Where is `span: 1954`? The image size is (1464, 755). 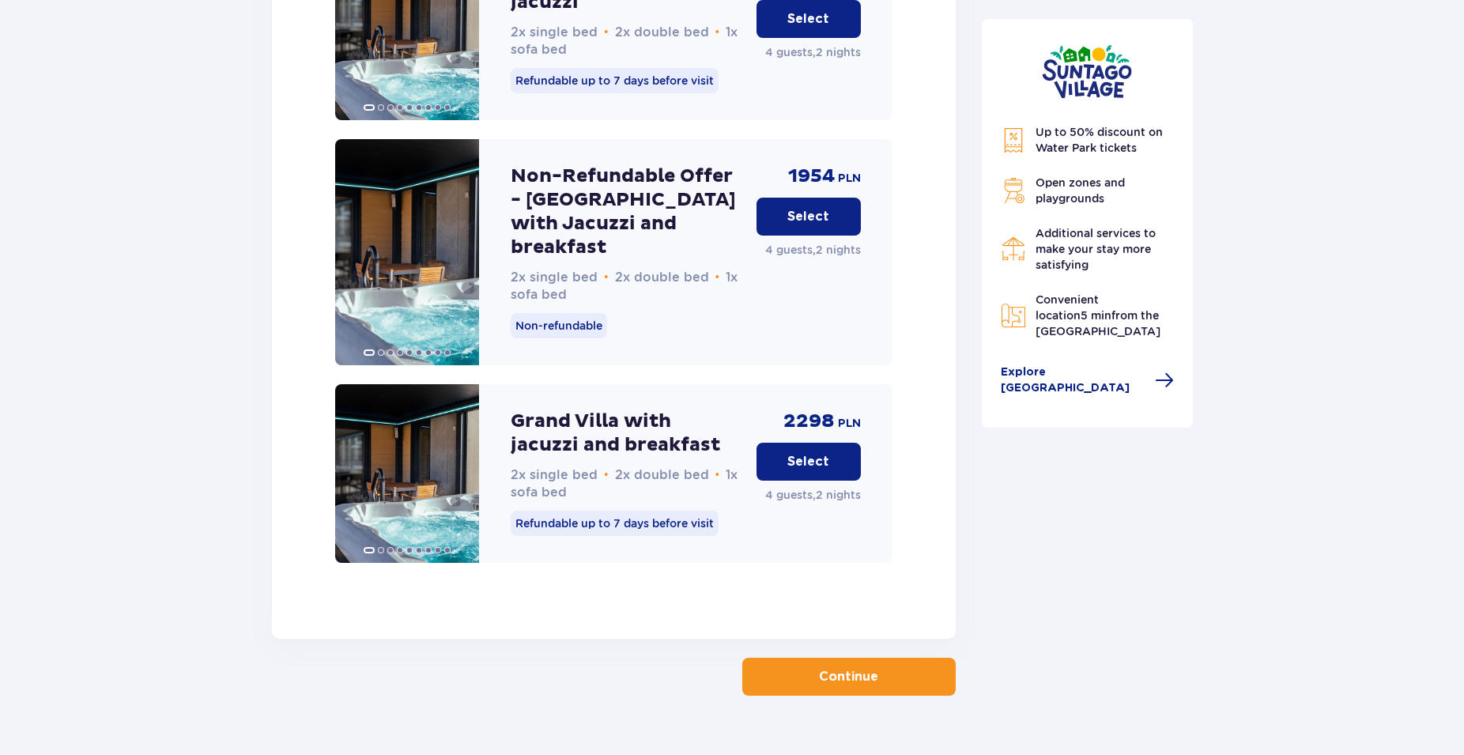
span: 1954 is located at coordinates (811, 176).